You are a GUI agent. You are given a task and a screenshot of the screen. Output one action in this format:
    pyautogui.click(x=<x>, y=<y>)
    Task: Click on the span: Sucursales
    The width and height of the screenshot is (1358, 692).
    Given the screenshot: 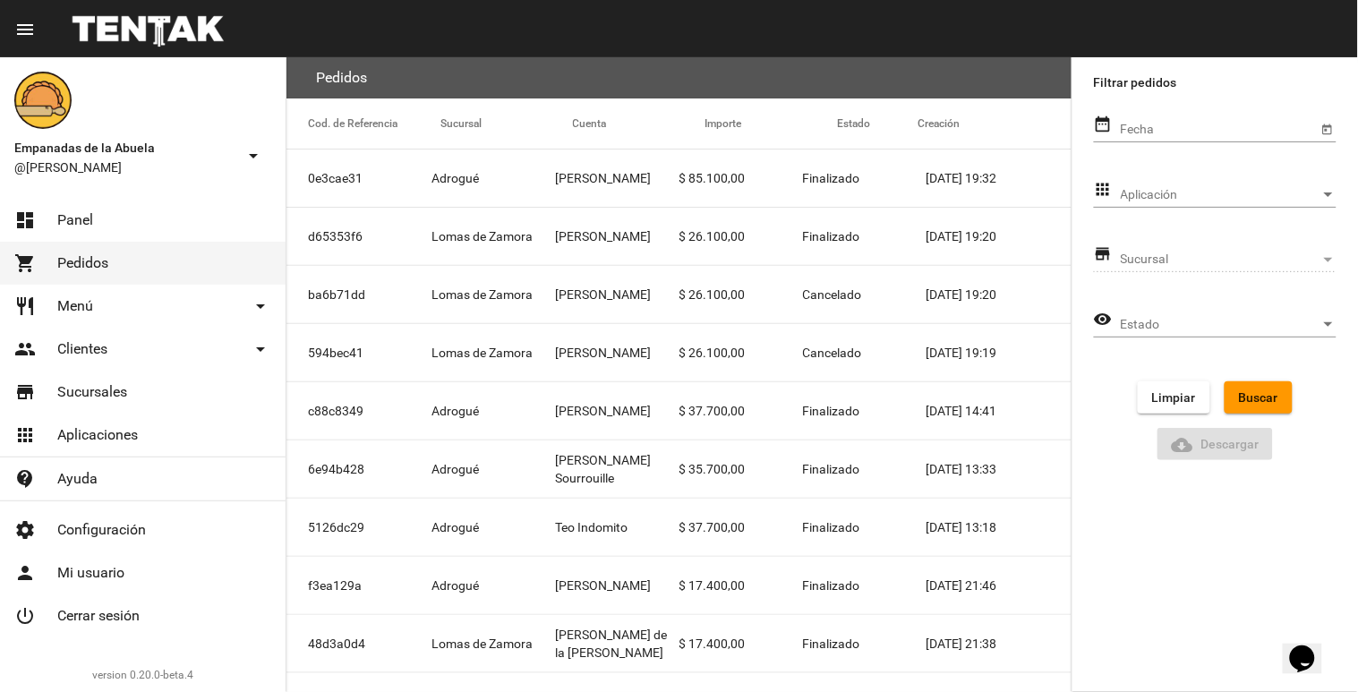 What is the action you would take?
    pyautogui.click(x=92, y=392)
    